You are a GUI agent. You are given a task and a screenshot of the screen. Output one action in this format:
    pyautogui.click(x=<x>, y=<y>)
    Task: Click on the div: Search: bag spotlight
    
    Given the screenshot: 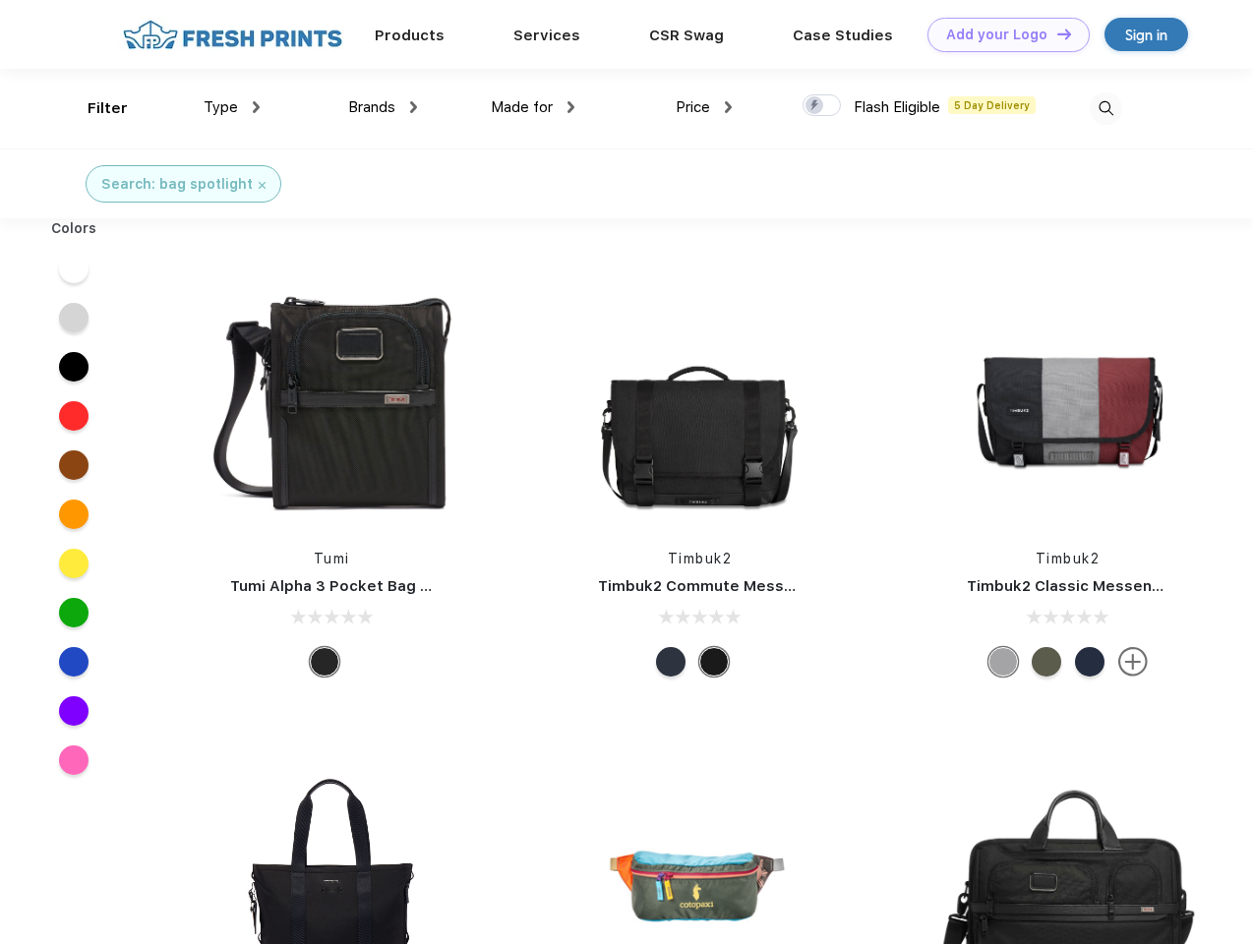 What is the action you would take?
    pyautogui.click(x=177, y=184)
    